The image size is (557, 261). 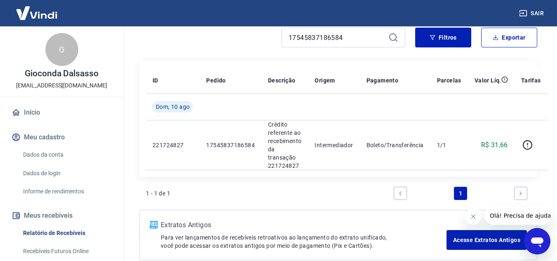 I want to click on a: Previous page, so click(x=400, y=193).